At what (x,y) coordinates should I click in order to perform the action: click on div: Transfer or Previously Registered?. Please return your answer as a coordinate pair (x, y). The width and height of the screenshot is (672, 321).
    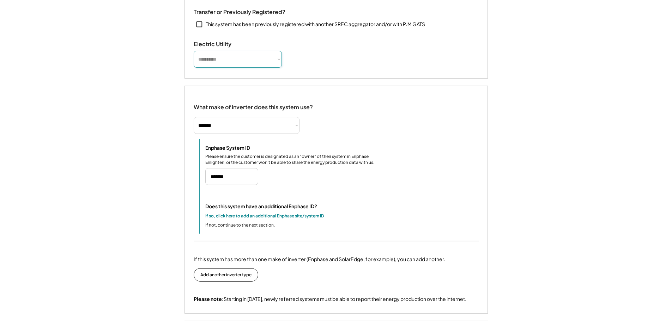
    Looking at the image, I should click on (240, 12).